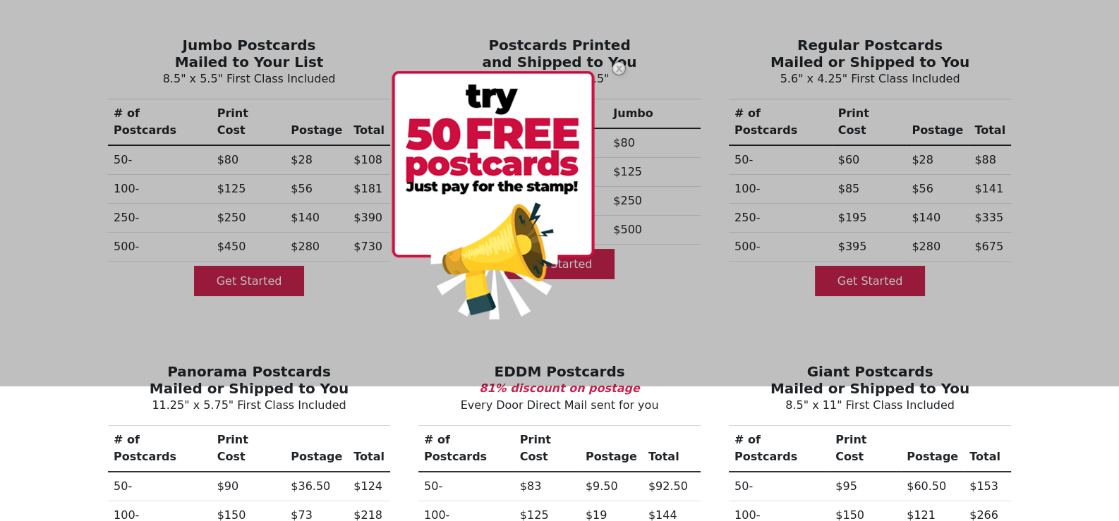  Describe the element at coordinates (559, 388) in the screenshot. I see `b: 81% discount on postage` at that location.